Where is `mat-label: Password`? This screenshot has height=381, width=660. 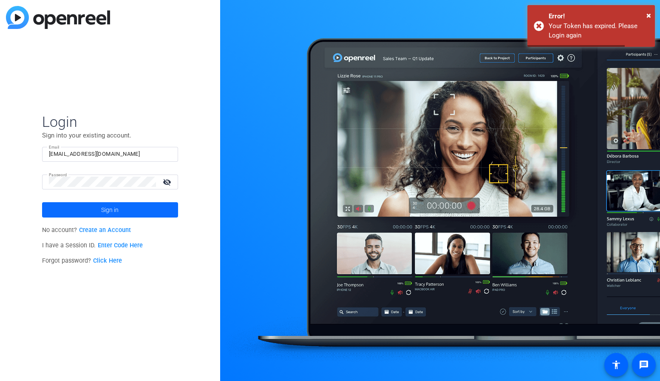 mat-label: Password is located at coordinates (58, 174).